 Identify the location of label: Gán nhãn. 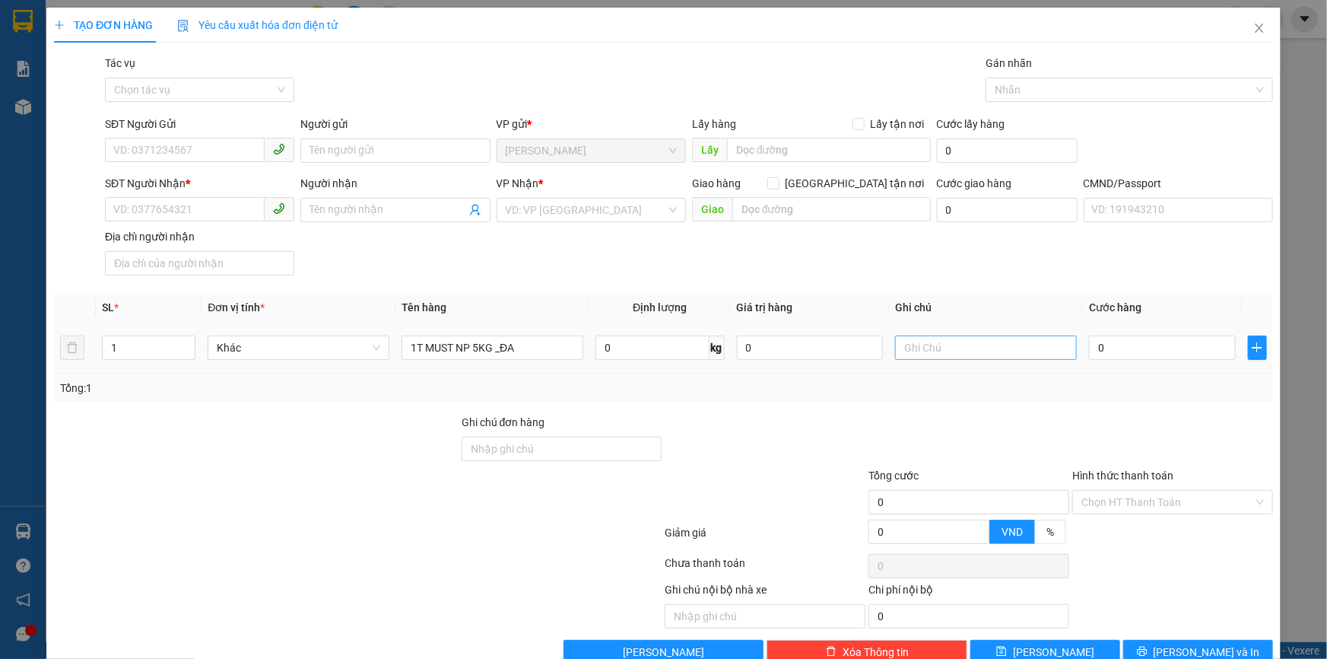
(1008, 63).